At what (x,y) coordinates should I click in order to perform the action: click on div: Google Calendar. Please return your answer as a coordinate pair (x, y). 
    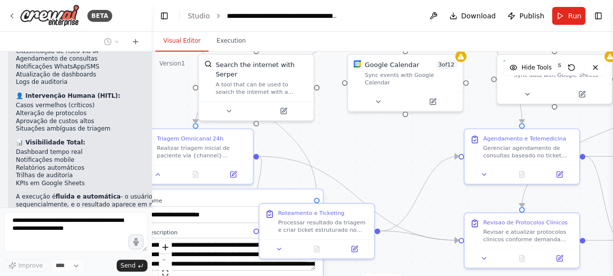
    Looking at the image, I should click on (392, 65).